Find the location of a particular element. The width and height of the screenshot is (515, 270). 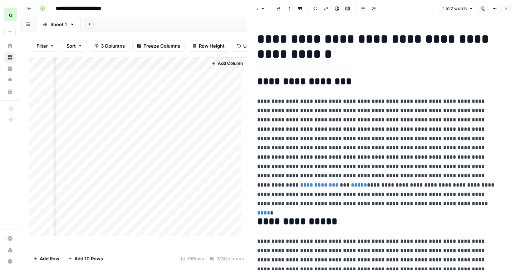

a: Your Data is located at coordinates (10, 92).